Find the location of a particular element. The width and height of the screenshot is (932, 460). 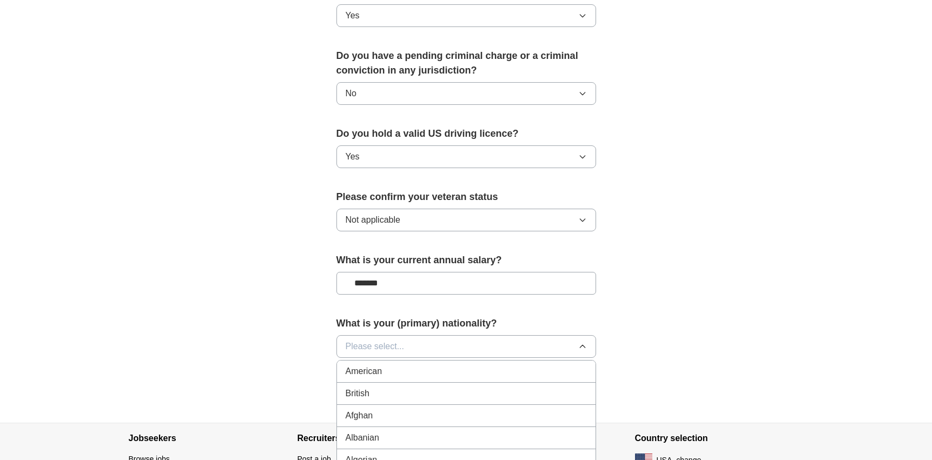

button: Please select... is located at coordinates (466, 347).